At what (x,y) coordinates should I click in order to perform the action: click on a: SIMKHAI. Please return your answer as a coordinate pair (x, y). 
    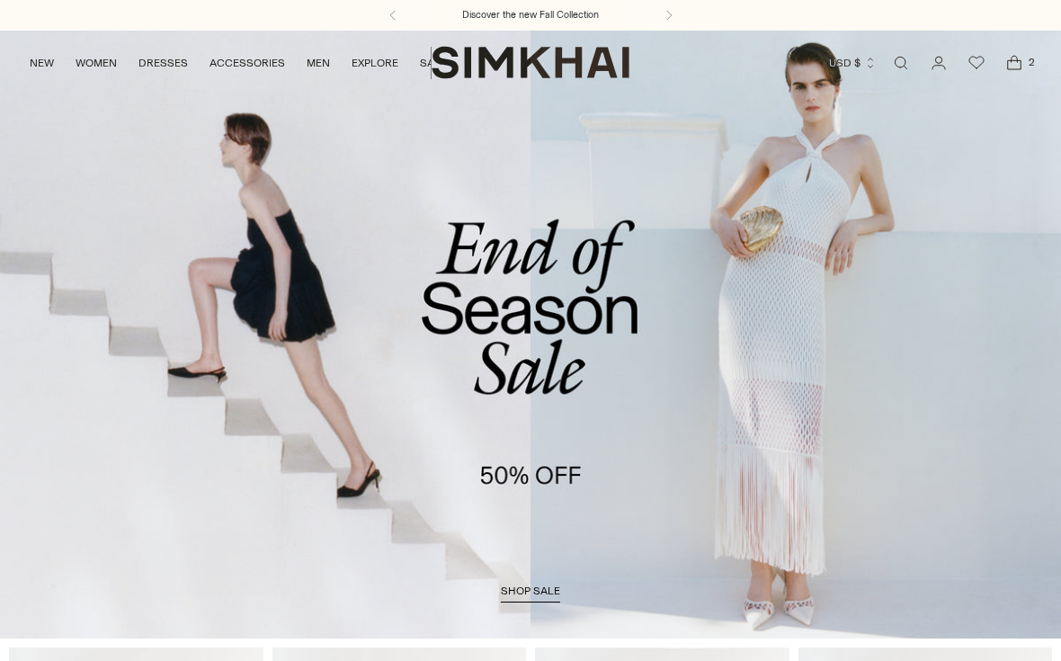
    Looking at the image, I should click on (531, 62).